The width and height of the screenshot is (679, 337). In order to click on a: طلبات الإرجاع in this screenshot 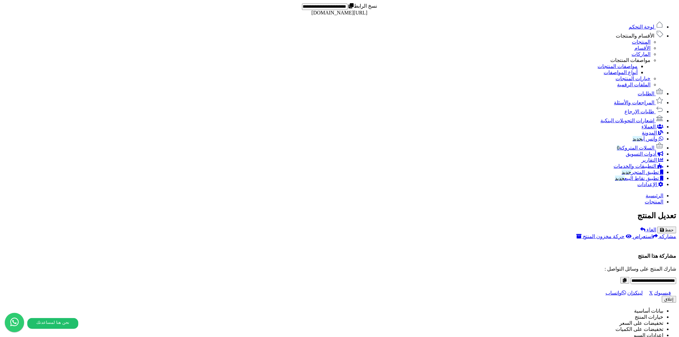, I will do `click(644, 111)`.